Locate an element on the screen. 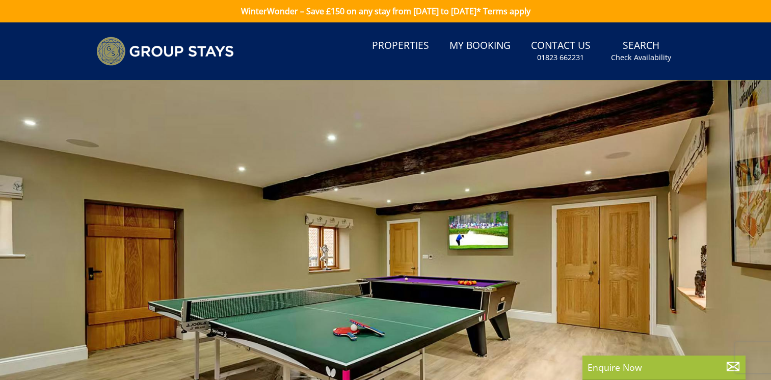 The height and width of the screenshot is (380, 771). a: Contact Us01823 662231 is located at coordinates (561, 51).